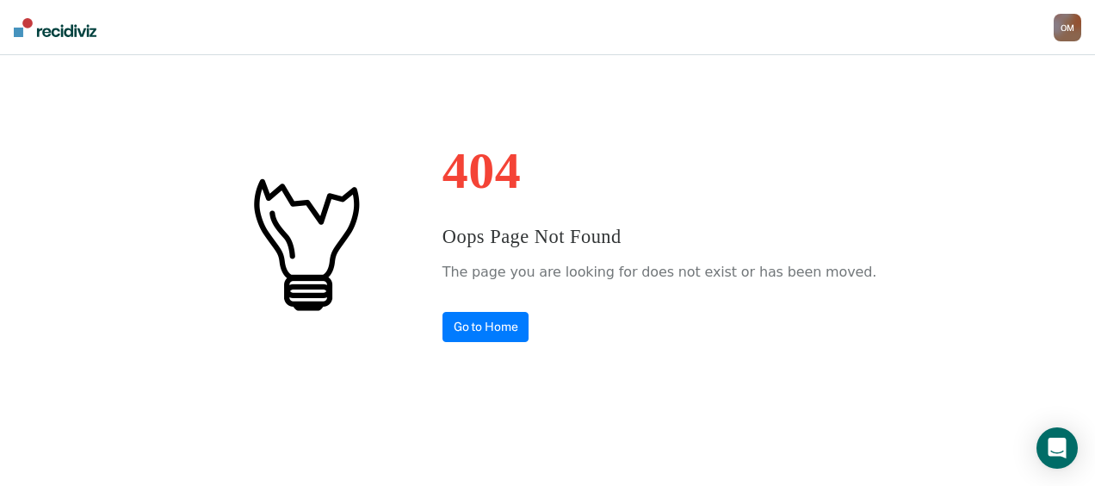 Image resolution: width=1095 pixels, height=486 pixels. Describe the element at coordinates (1057, 448) in the screenshot. I see `div: Open Intercom Messenger` at that location.